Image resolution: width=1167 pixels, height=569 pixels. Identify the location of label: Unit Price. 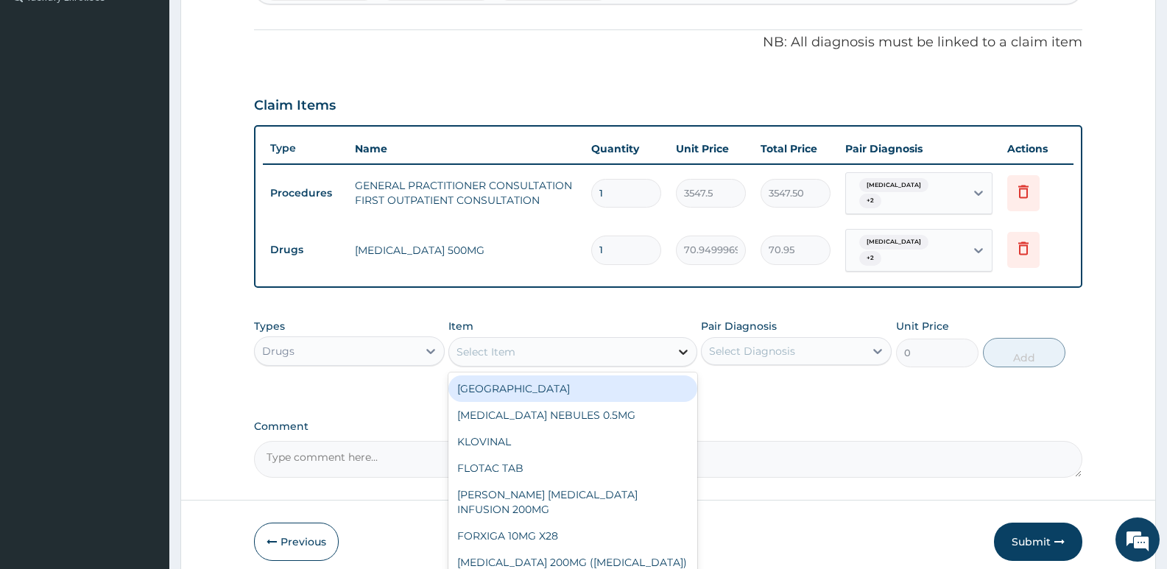
(922, 326).